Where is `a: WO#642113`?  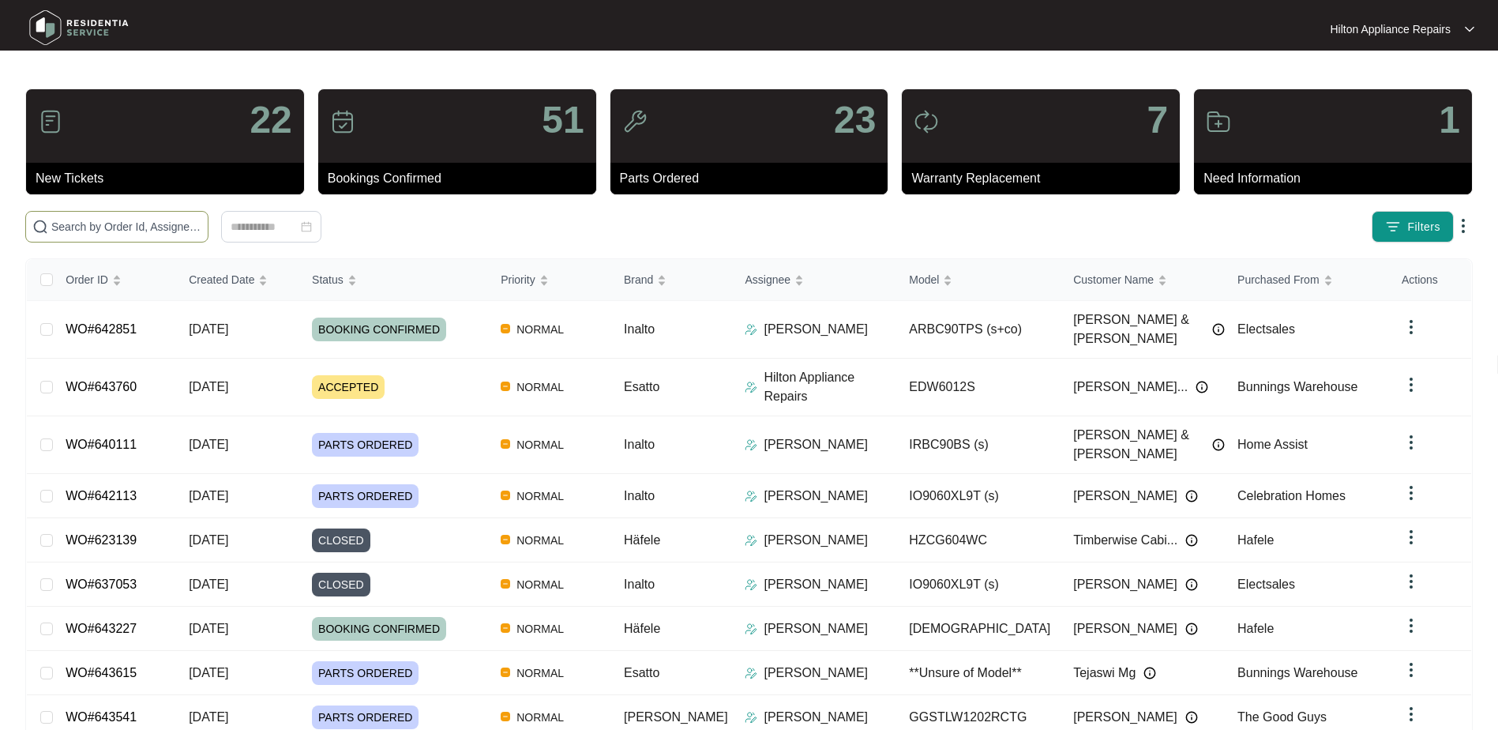
a: WO#642113 is located at coordinates (101, 495).